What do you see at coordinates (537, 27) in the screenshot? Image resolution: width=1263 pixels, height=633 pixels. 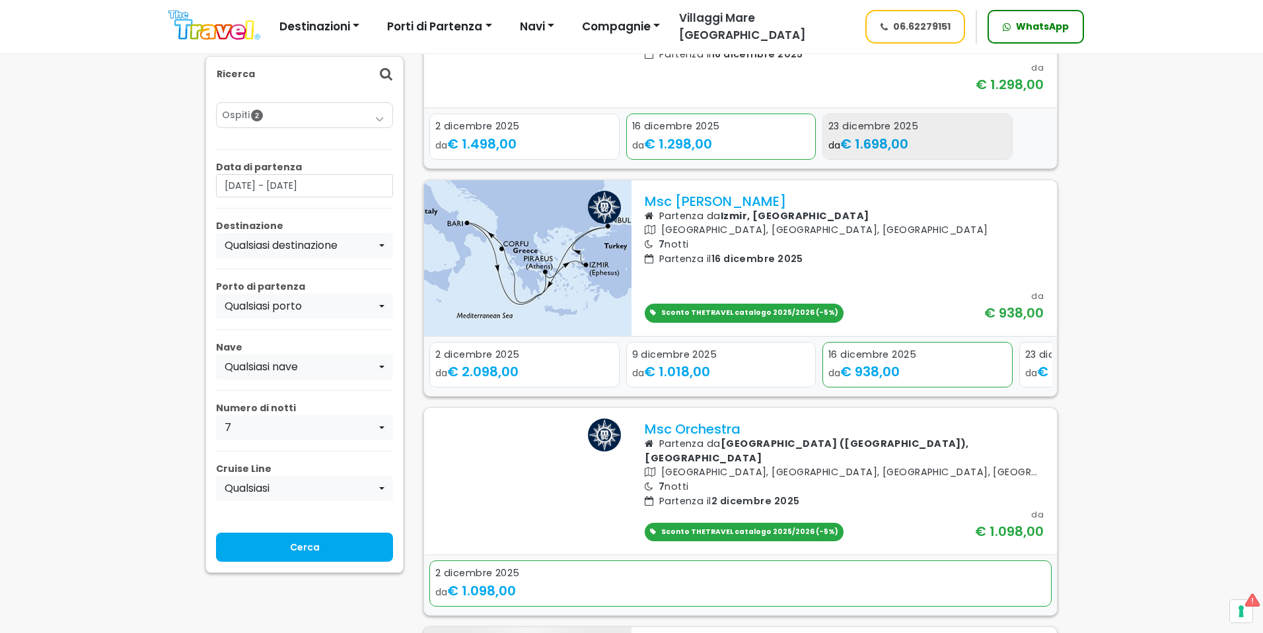 I see `button: Navi` at bounding box center [537, 27].